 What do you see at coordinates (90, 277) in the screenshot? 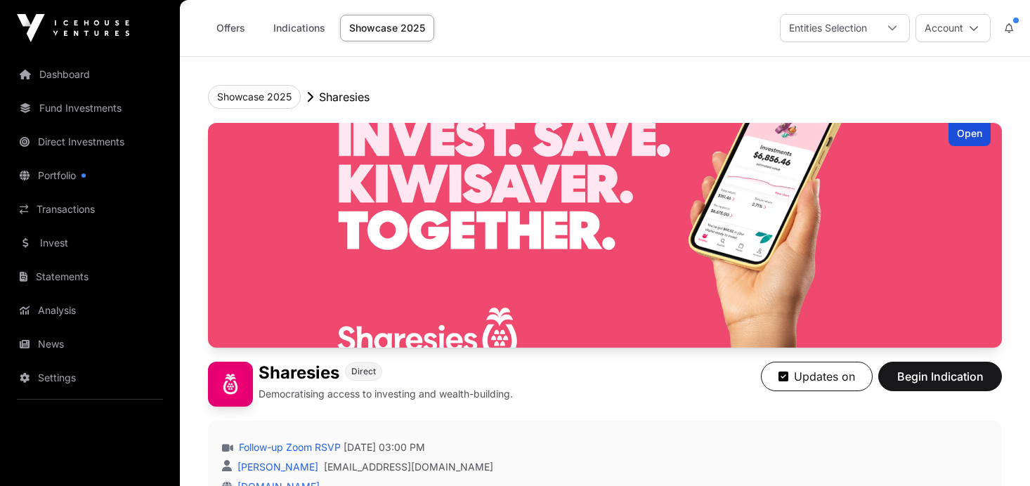
I see `a: Statements` at bounding box center [90, 277].